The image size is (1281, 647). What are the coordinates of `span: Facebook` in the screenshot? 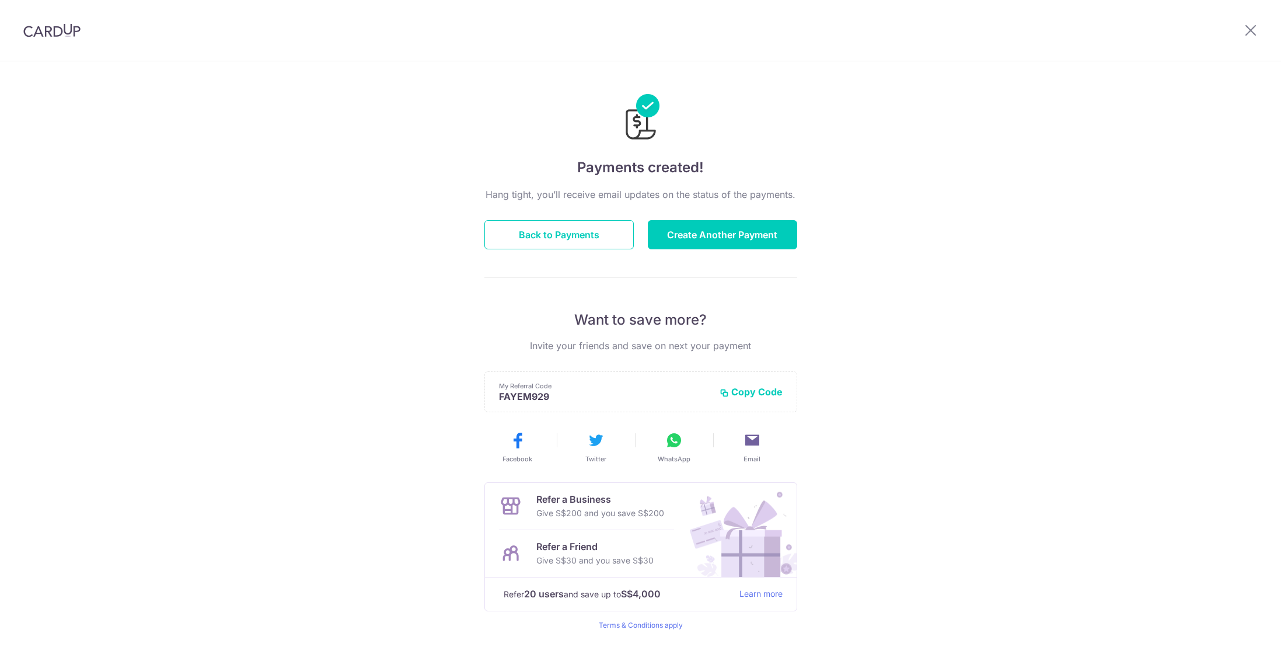 It's located at (517, 459).